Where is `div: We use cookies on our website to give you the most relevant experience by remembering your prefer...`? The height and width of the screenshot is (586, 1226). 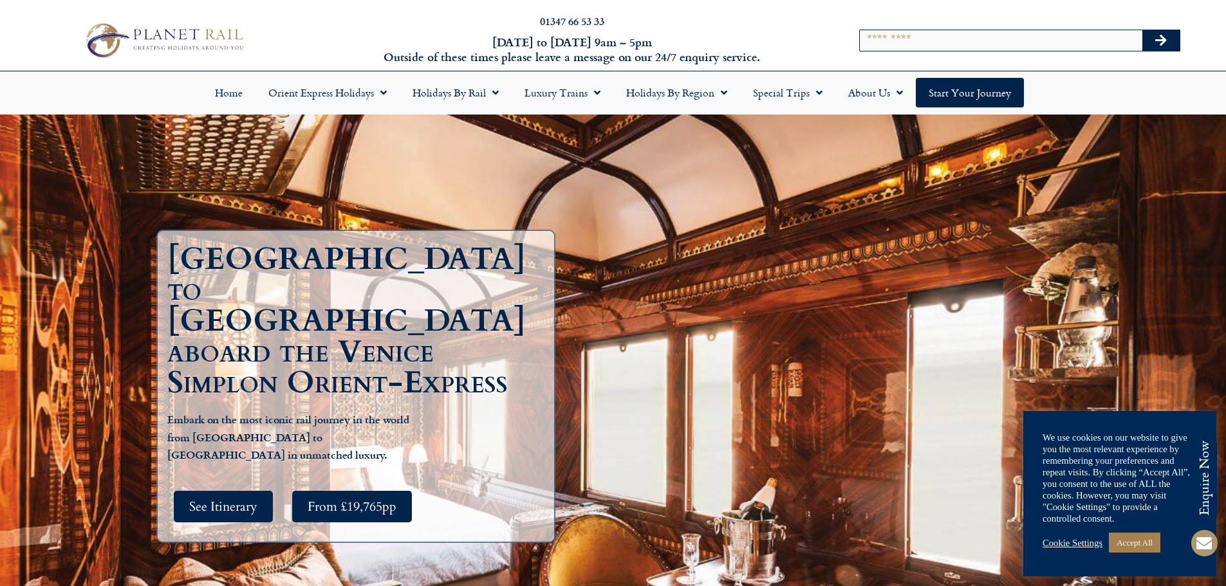
div: We use cookies on our website to give you the most relevant experience by remembering your prefer... is located at coordinates (1120, 478).